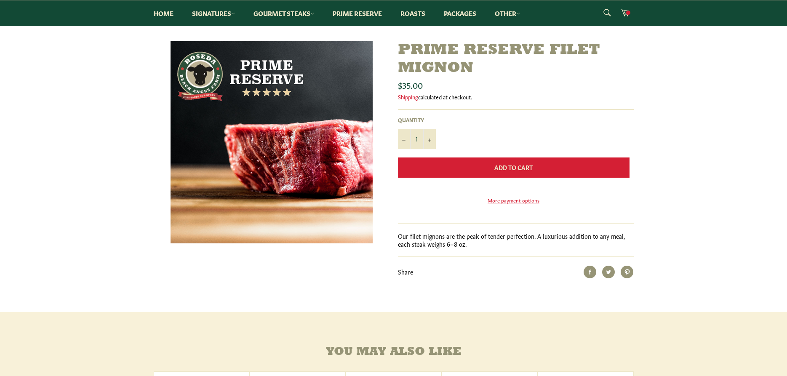 This screenshot has width=787, height=376. What do you see at coordinates (404, 139) in the screenshot?
I see `button: Reduce item quantity by one` at bounding box center [404, 139].